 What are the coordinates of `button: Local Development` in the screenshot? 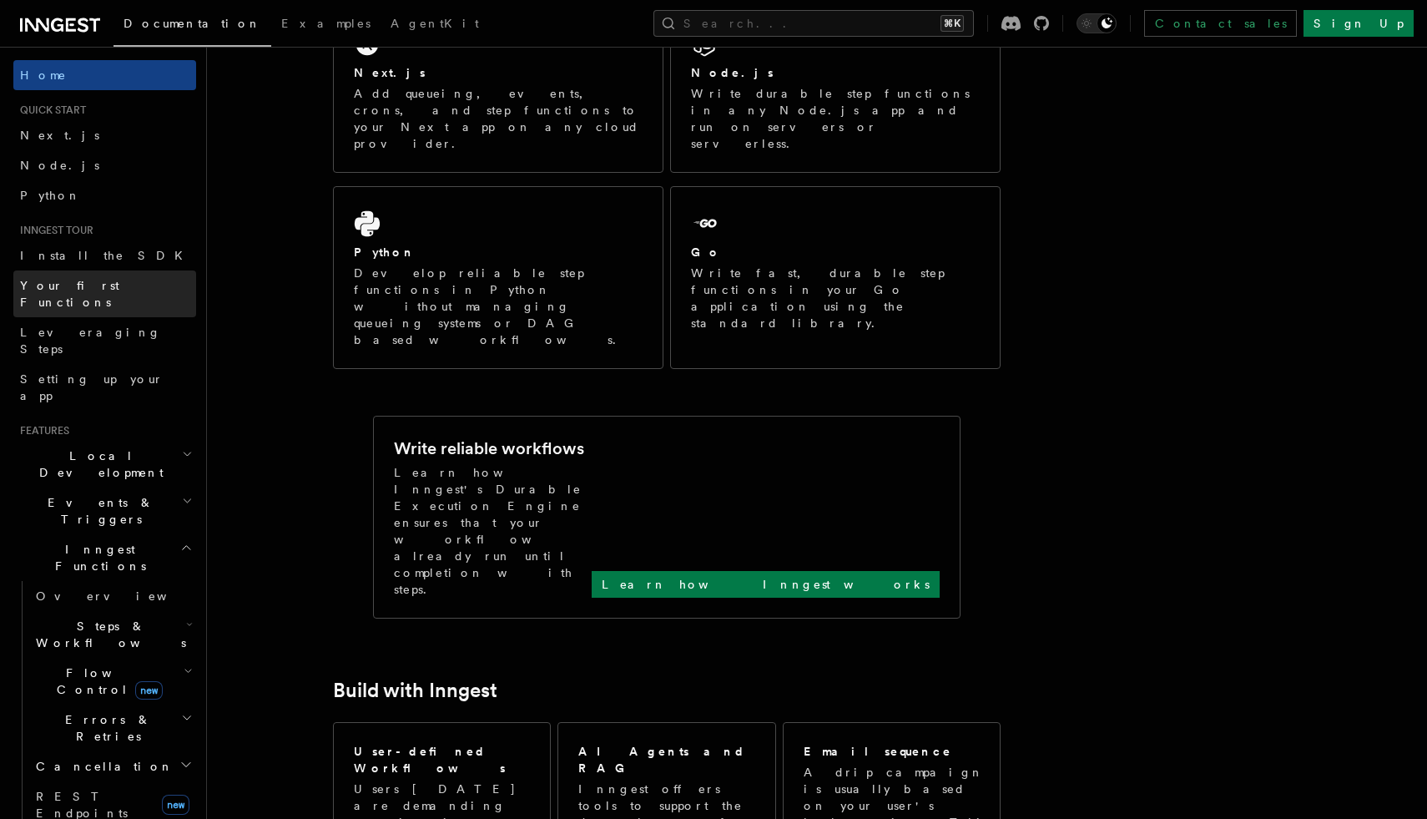 It's located at (104, 464).